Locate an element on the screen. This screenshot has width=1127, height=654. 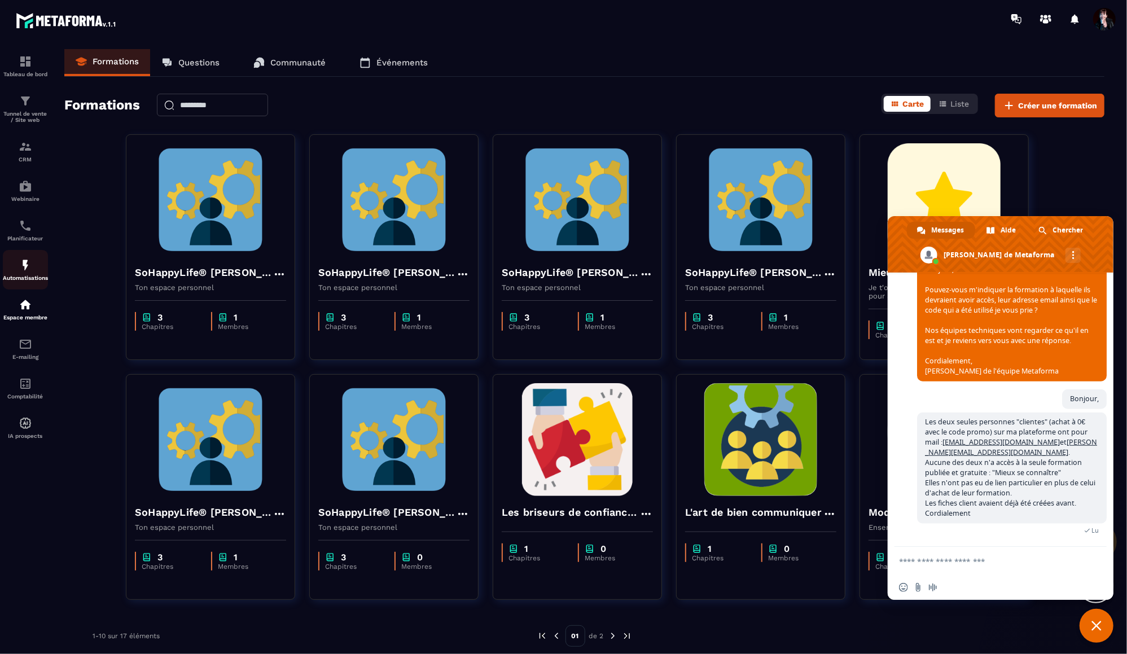
img: email is located at coordinates (25, 344).